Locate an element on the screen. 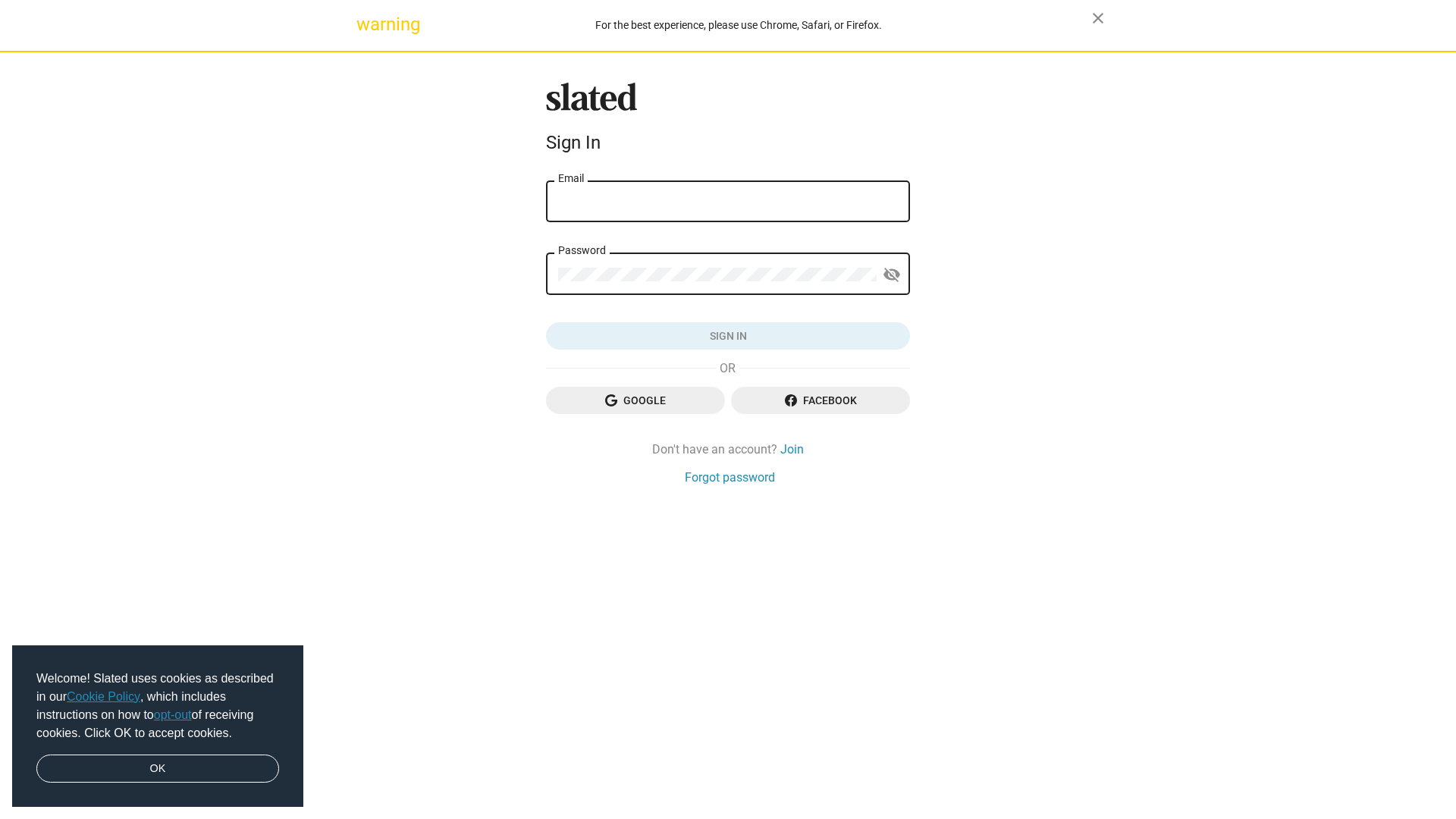 This screenshot has height=819, width=1456. a: Forgot password is located at coordinates (729, 477).